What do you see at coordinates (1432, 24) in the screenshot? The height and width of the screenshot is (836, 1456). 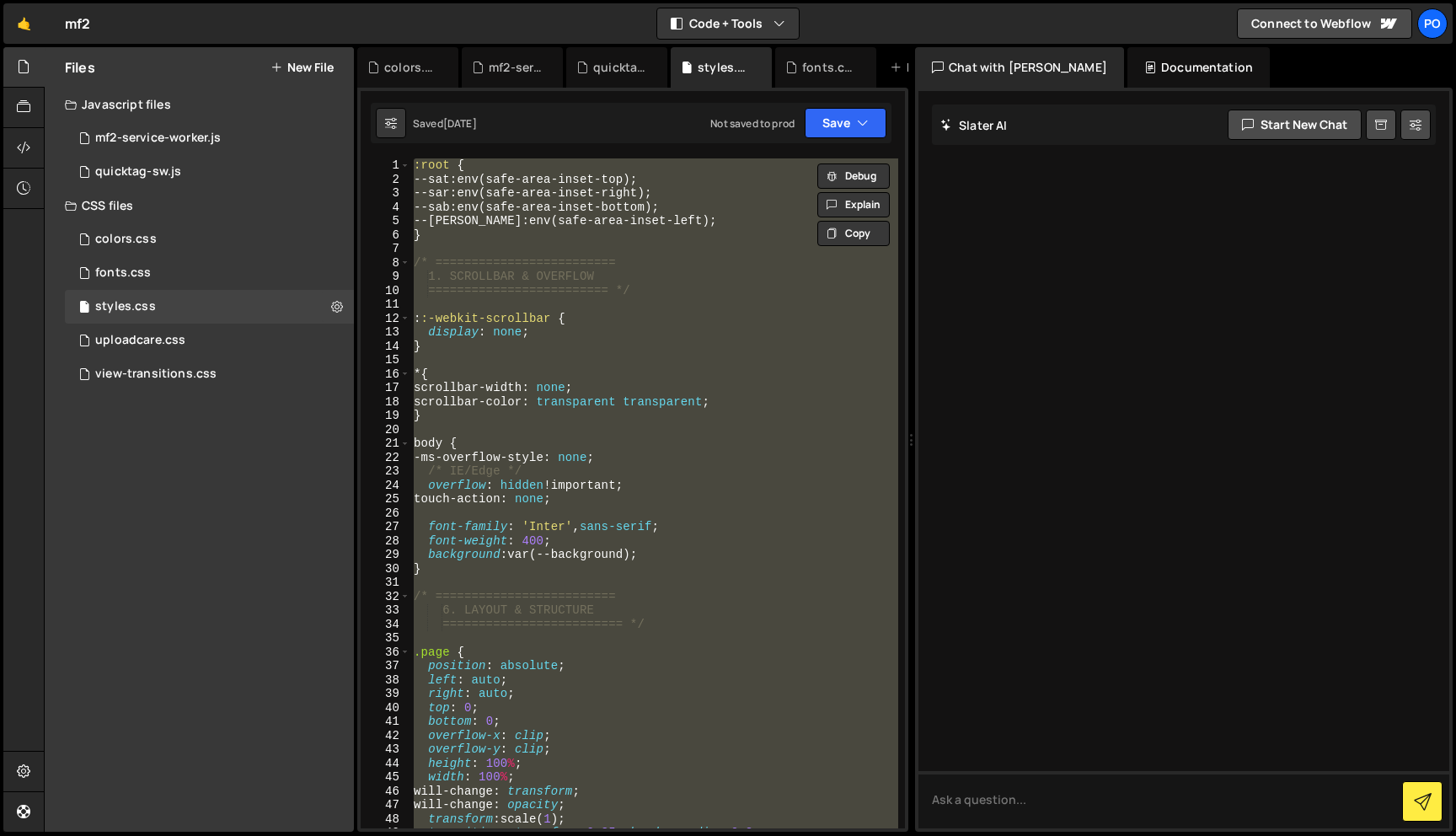 I see `div: Po` at bounding box center [1432, 24].